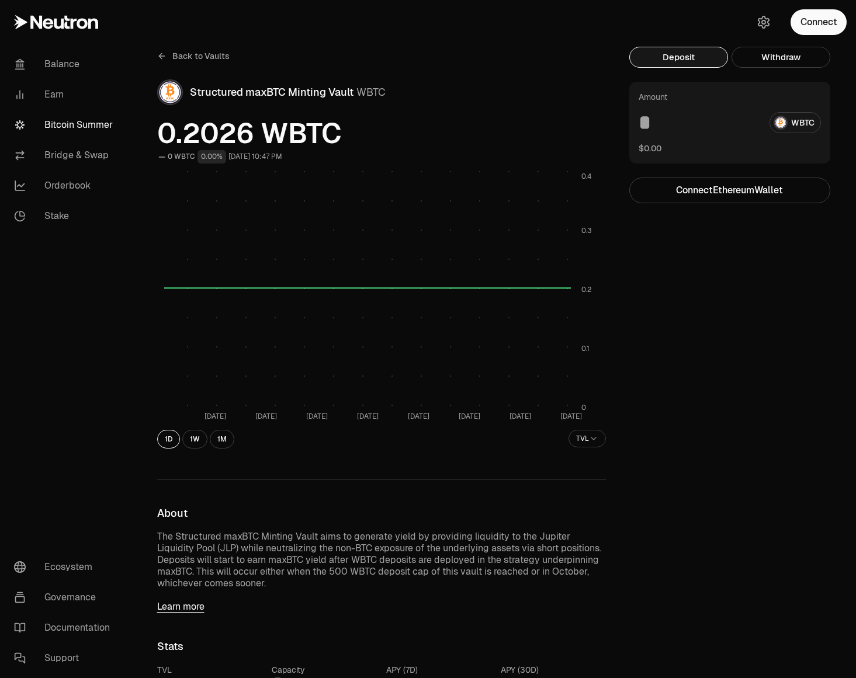 The image size is (856, 678). Describe the element at coordinates (210, 670) in the screenshot. I see `div: TVL` at that location.